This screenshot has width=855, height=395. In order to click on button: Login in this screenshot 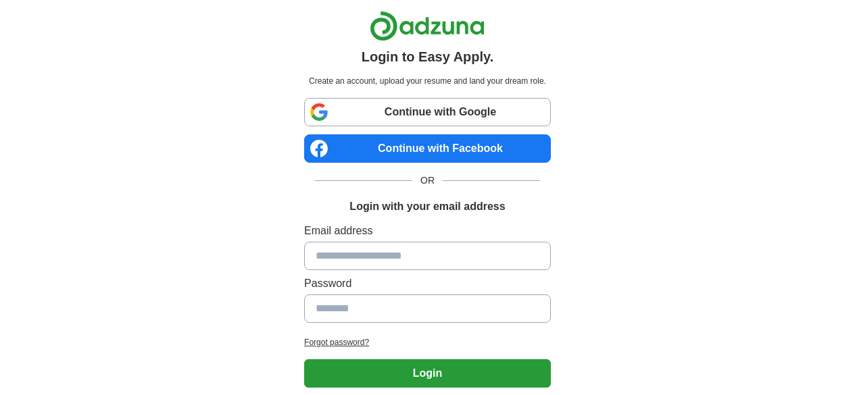, I will do `click(427, 374)`.